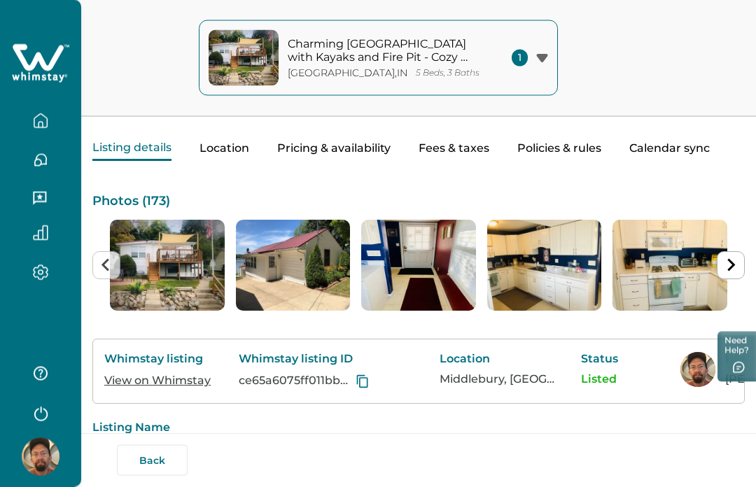 The width and height of the screenshot is (756, 487). Describe the element at coordinates (244, 58) in the screenshot. I see `img: property-cover` at that location.